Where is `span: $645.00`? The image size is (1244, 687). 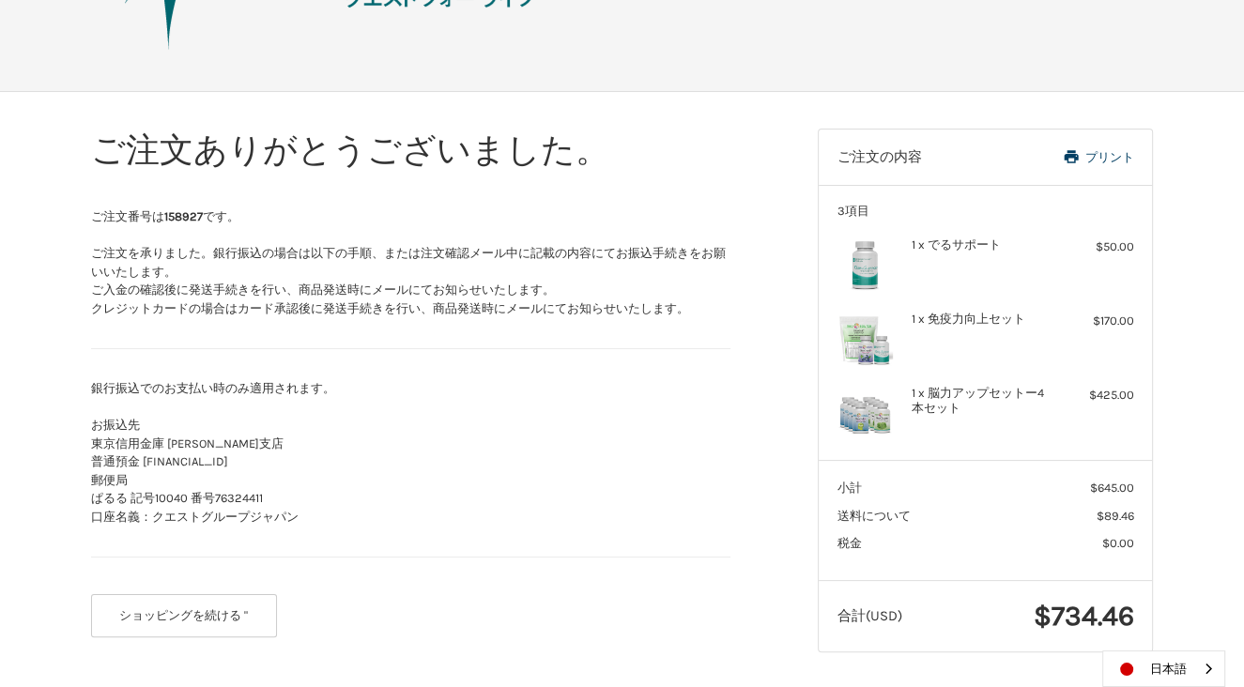 span: $645.00 is located at coordinates (1112, 487).